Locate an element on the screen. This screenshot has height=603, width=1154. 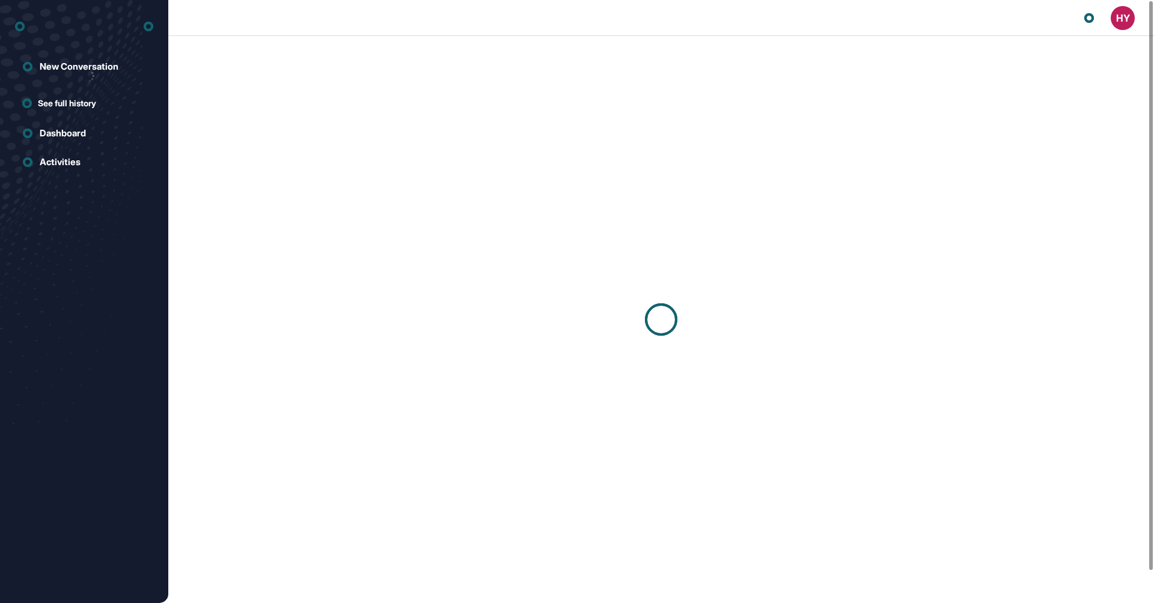
span: See full history is located at coordinates (67, 103).